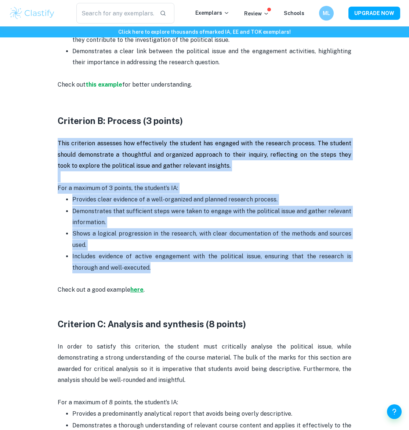 This screenshot has width=409, height=430. What do you see at coordinates (212, 200) in the screenshot?
I see `p: Provides clear evidence of a well-organized and planned research process.` at bounding box center [212, 200].